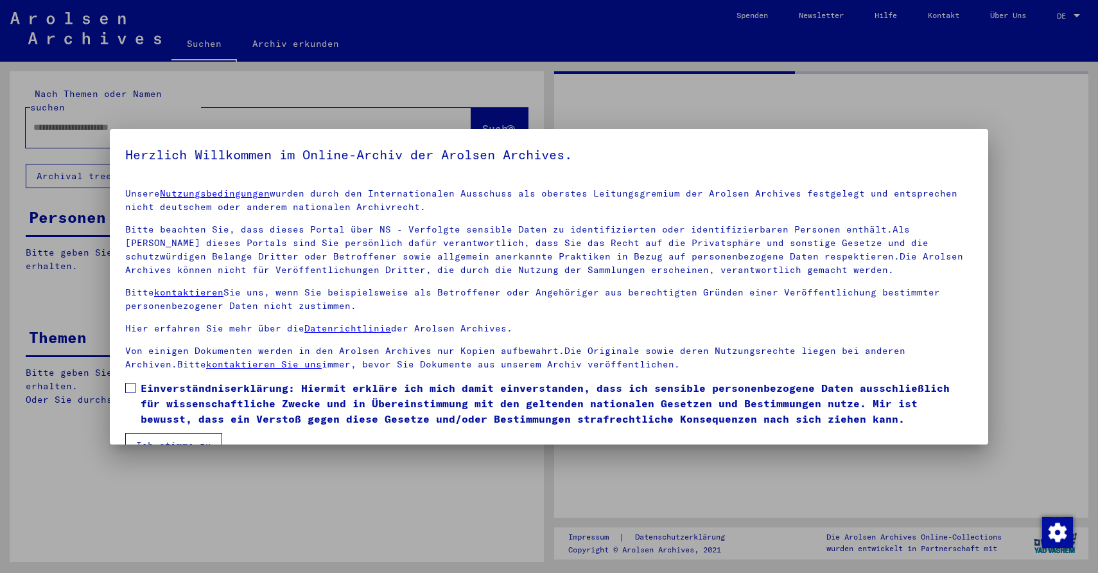 The image size is (1098, 573). Describe the element at coordinates (557, 403) in the screenshot. I see `span: Einverständniserklärung: Hiermit erkläre ich mich damit einverstanden, dass ich sensible personen...` at that location.